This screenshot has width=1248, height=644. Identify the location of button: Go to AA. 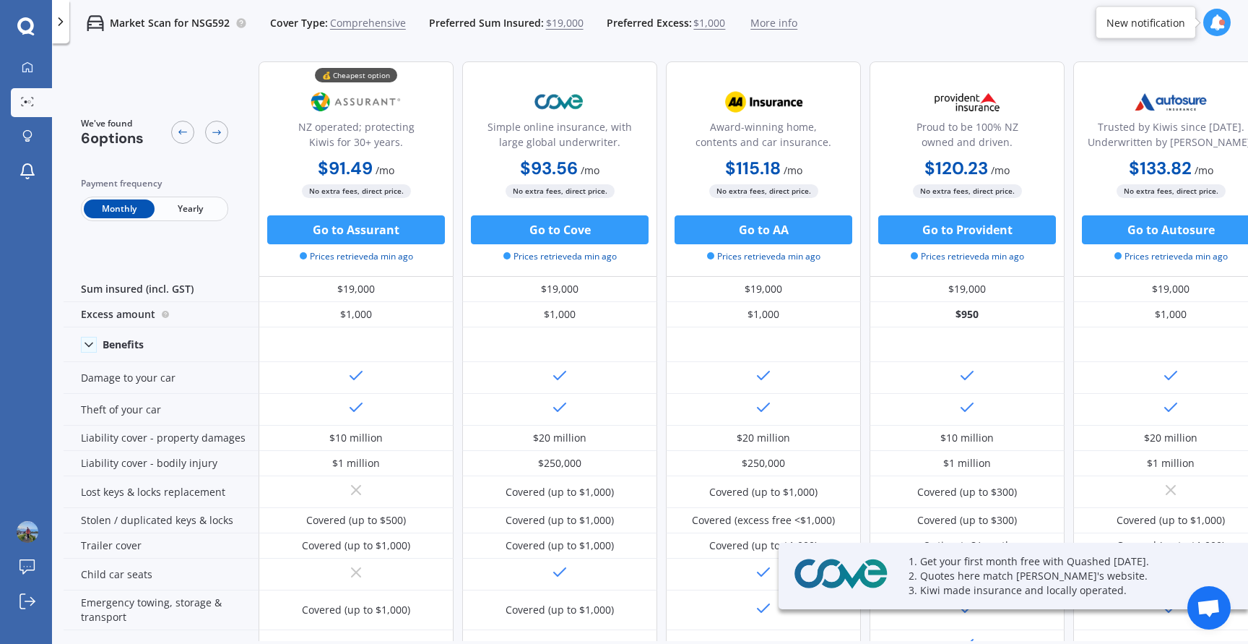
(764, 230).